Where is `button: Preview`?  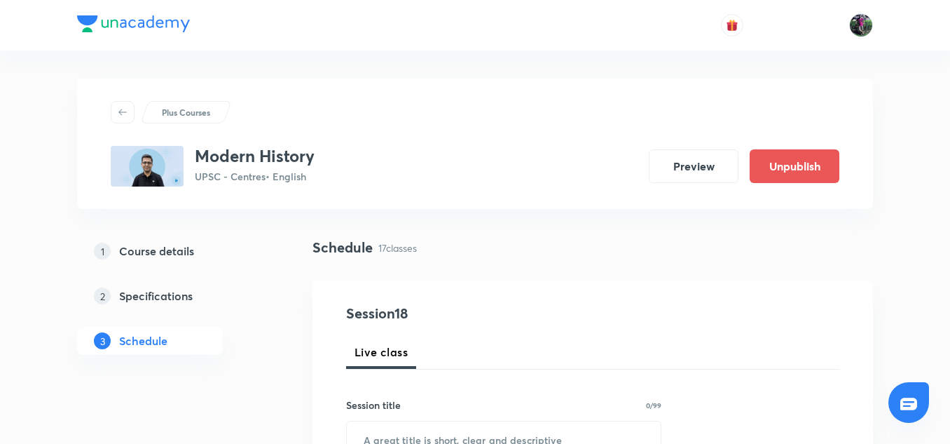
button: Preview is located at coordinates (694, 166).